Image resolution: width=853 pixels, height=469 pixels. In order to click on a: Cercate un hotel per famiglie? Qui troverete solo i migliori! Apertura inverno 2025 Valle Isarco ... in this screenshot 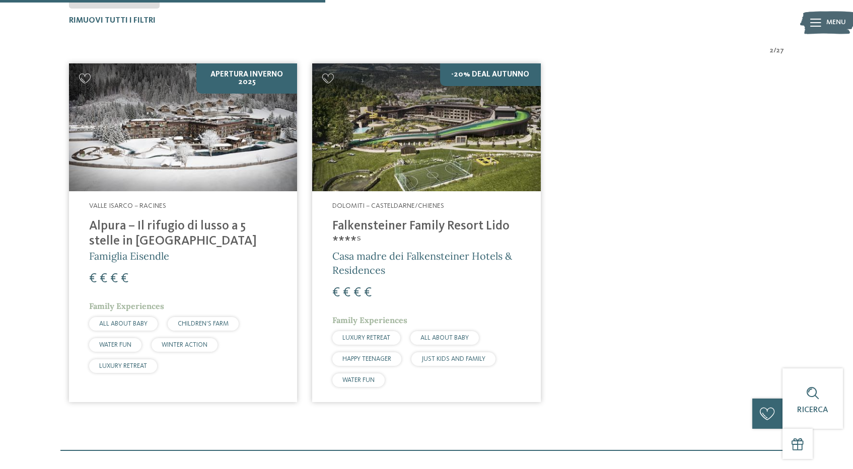, I will do `click(183, 233)`.